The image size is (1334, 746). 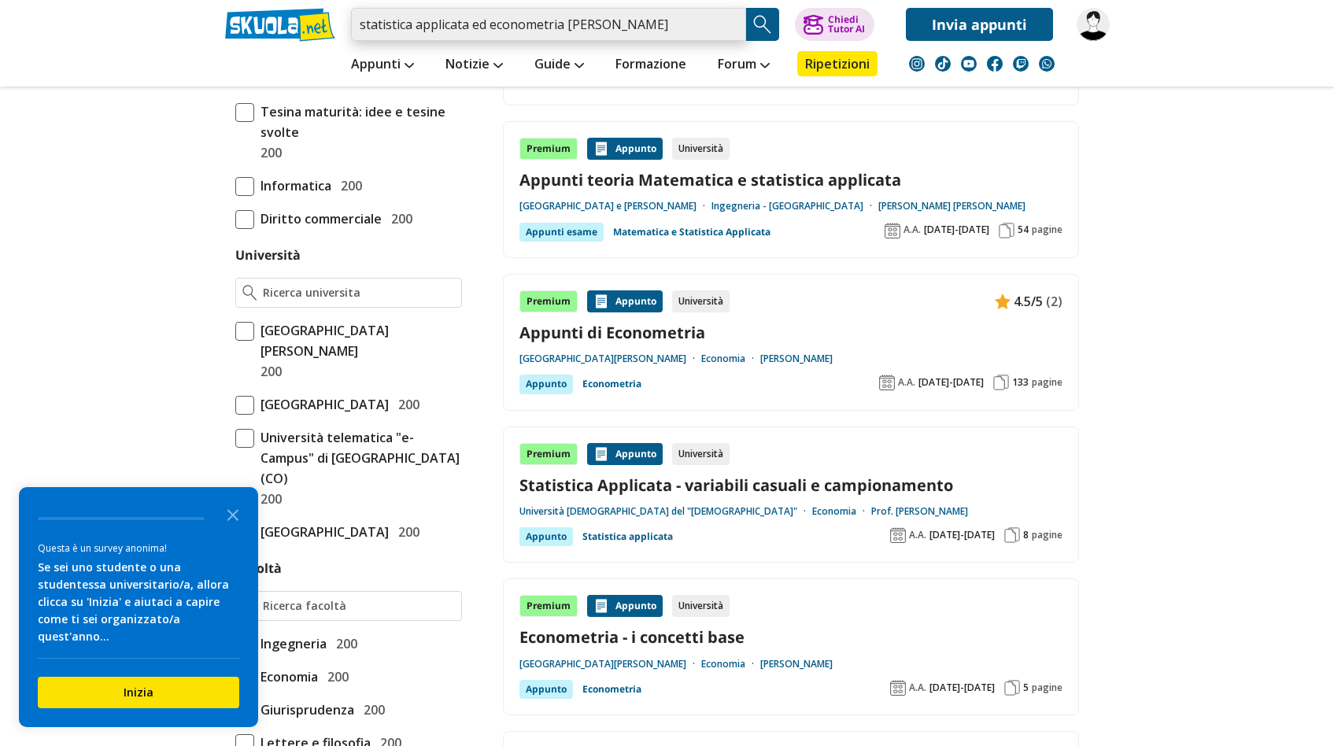 I want to click on span: 8, so click(x=1025, y=535).